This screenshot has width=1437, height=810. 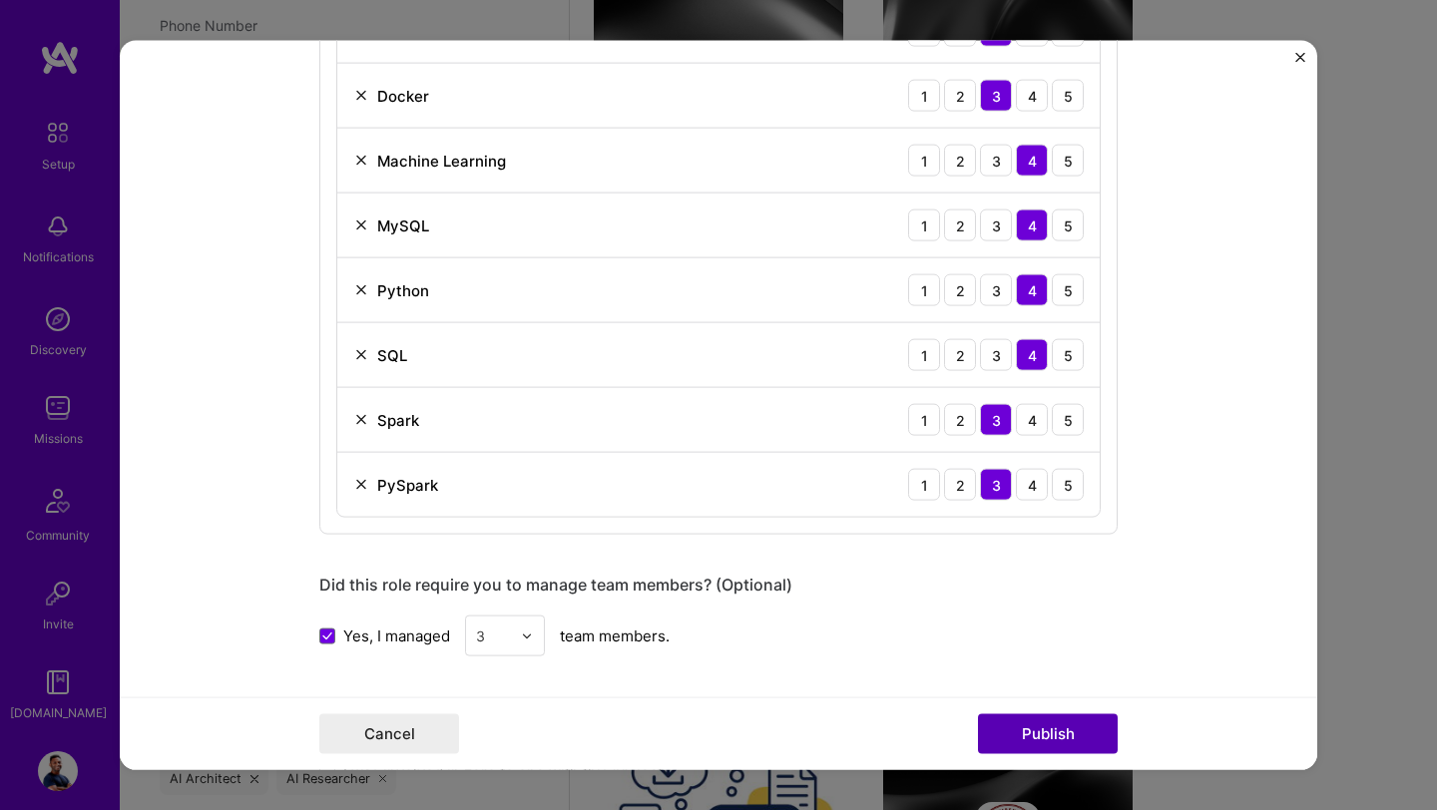 I want to click on div: MySQL, so click(x=403, y=225).